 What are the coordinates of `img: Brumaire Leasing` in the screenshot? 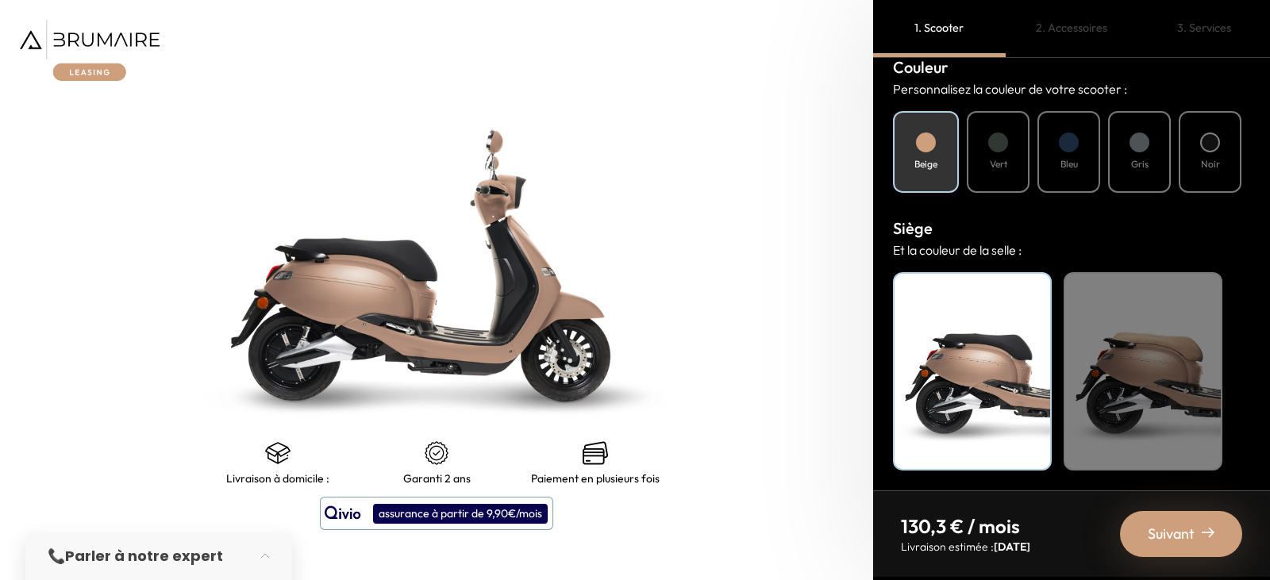 It's located at (90, 50).